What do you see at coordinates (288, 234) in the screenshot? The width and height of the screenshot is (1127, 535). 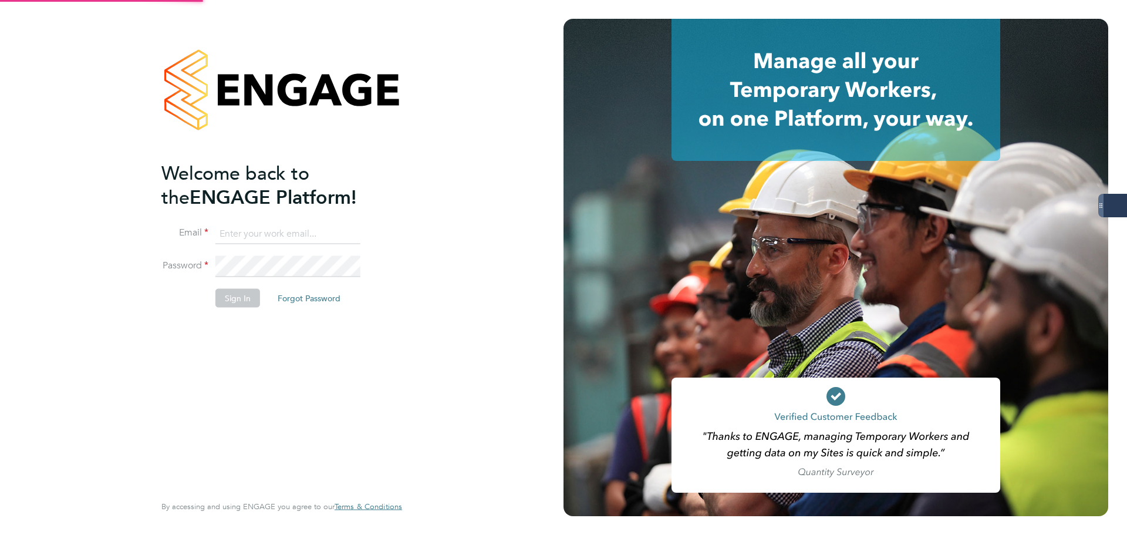 I see `input: Enter your work email...` at bounding box center [288, 234].